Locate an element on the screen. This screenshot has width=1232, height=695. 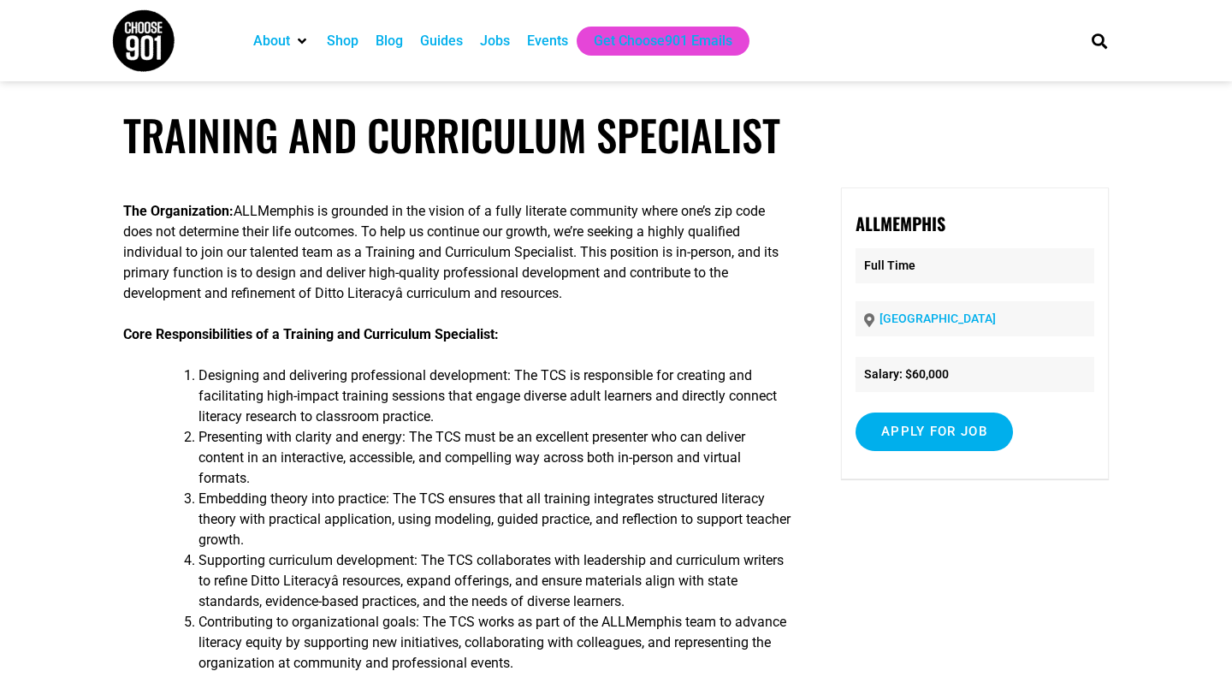
a: Shop is located at coordinates (342, 41).